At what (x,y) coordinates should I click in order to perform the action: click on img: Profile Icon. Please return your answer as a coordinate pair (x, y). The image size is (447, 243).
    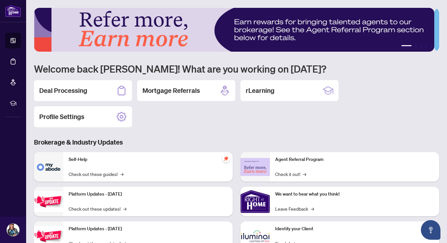
    Looking at the image, I should click on (13, 230).